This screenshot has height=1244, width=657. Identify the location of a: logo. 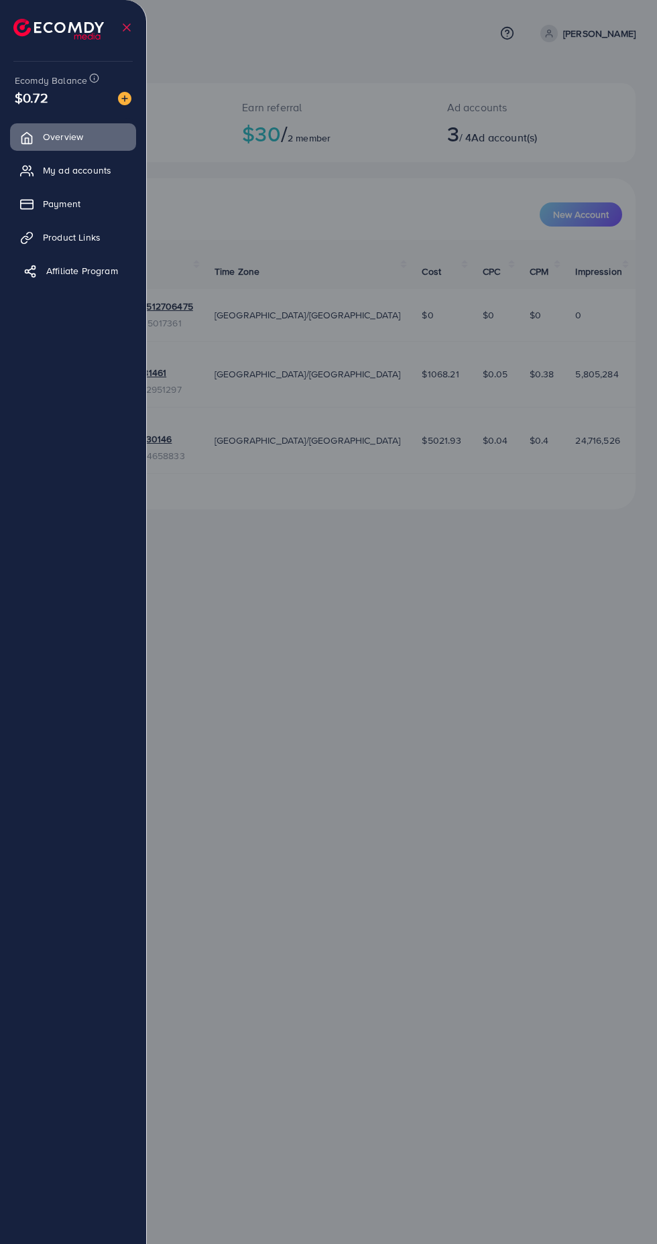
(58, 29).